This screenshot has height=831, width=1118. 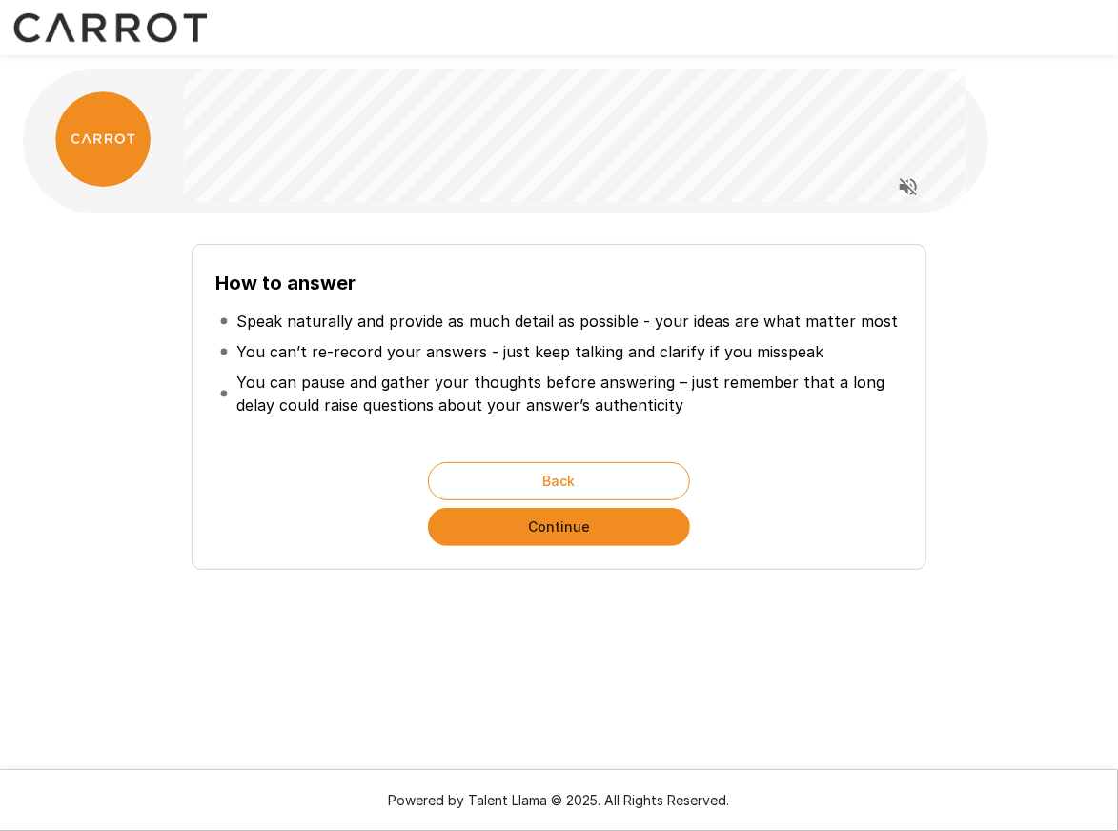 I want to click on button: Continue, so click(x=558, y=527).